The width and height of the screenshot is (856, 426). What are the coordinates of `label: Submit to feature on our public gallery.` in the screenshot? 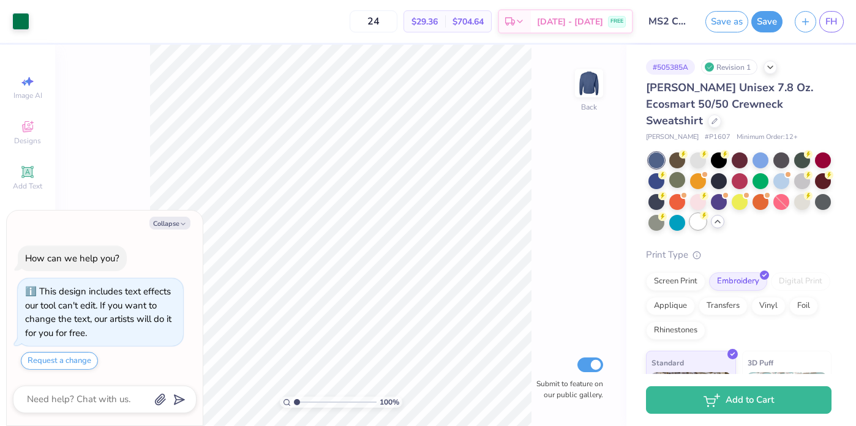 It's located at (567, 390).